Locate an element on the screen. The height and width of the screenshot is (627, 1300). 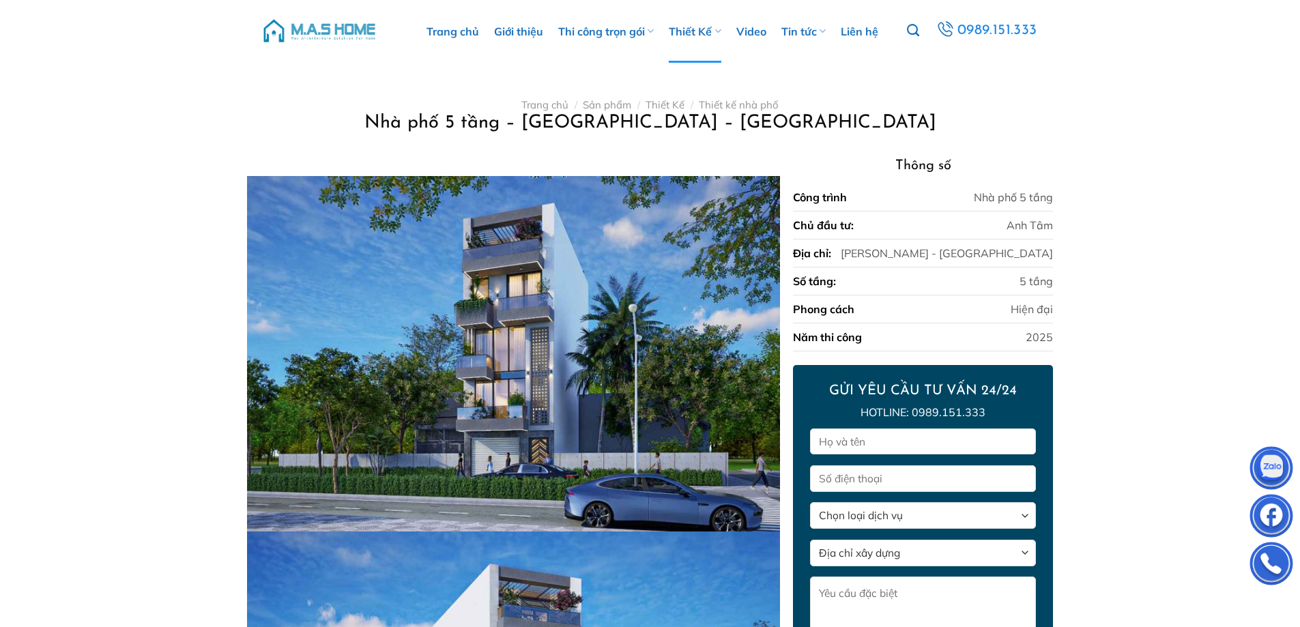
a: Trang chủ is located at coordinates (545, 104).